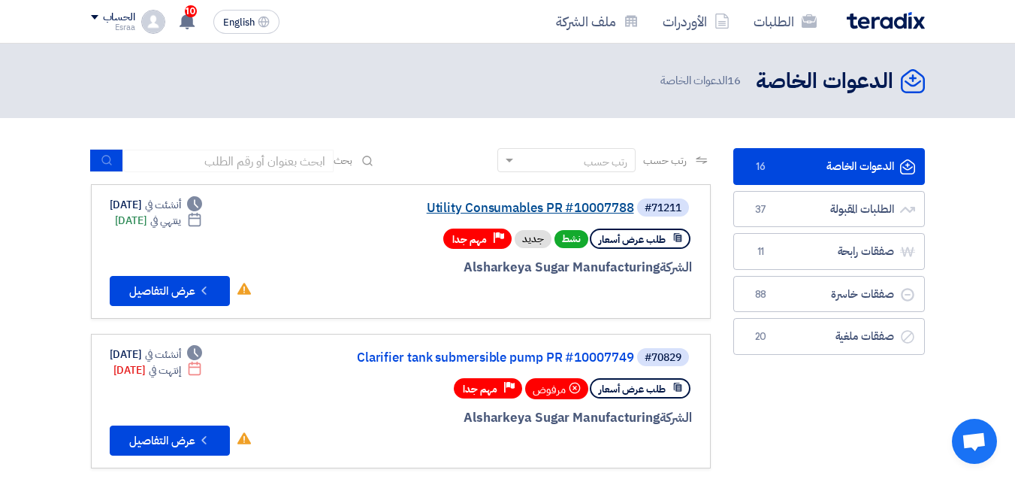 This screenshot has height=479, width=1015. I want to click on a: ملف الشركة, so click(597, 21).